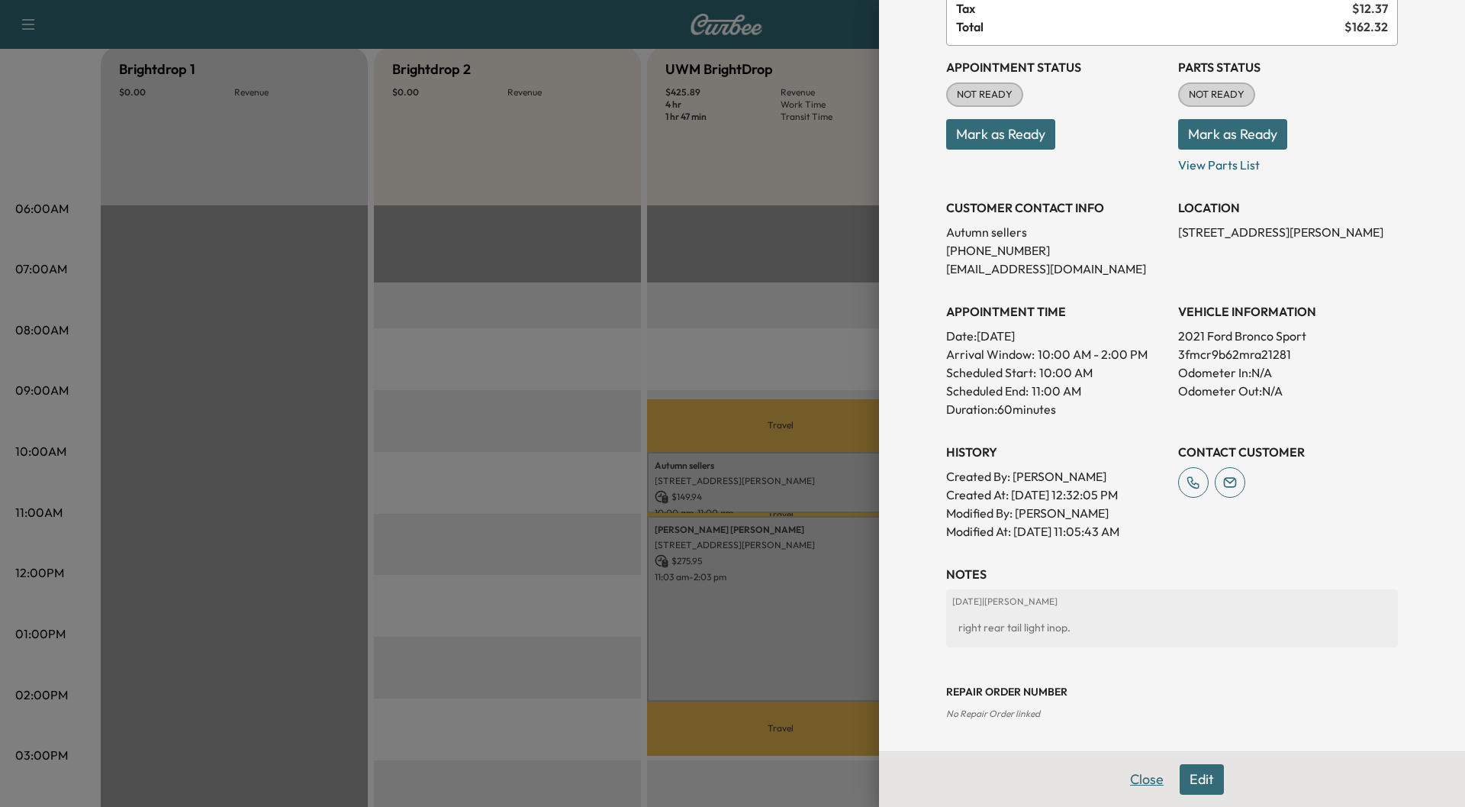 This screenshot has height=807, width=1465. What do you see at coordinates (1093, 354) in the screenshot?
I see `span: 10:00 AM - 2:00 PM` at bounding box center [1093, 354].